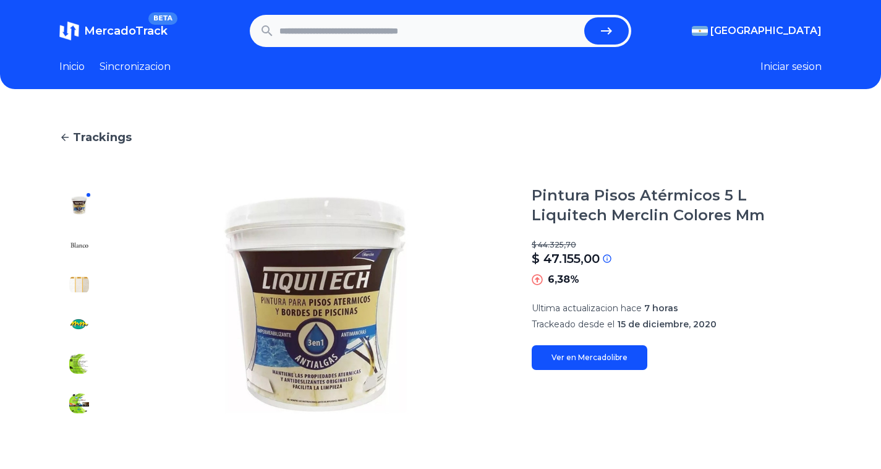 The height and width of the screenshot is (469, 881). I want to click on a: Trackings, so click(440, 137).